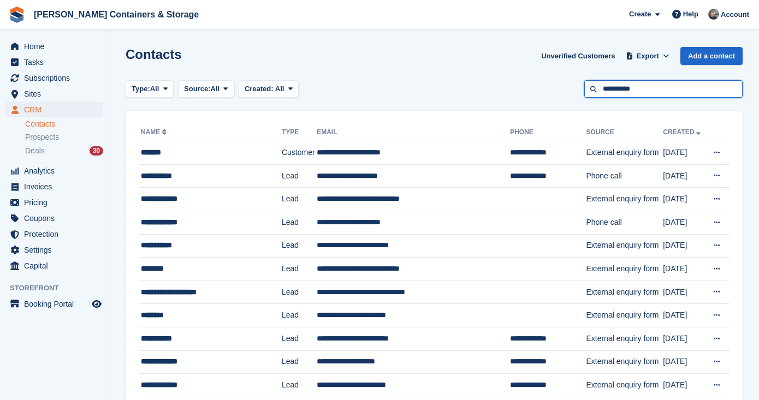  Describe the element at coordinates (648, 56) in the screenshot. I see `button: Export` at that location.